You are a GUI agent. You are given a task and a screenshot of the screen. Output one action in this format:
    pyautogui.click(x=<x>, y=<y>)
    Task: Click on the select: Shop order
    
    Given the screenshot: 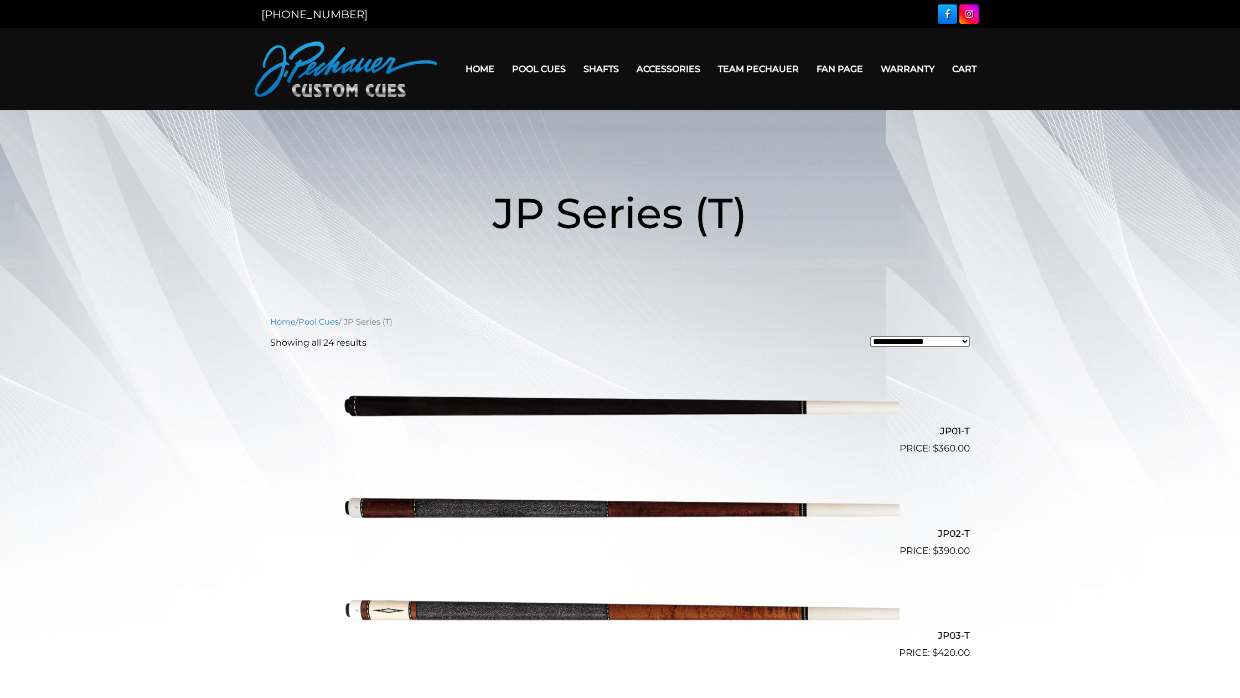 What is the action you would take?
    pyautogui.click(x=920, y=341)
    